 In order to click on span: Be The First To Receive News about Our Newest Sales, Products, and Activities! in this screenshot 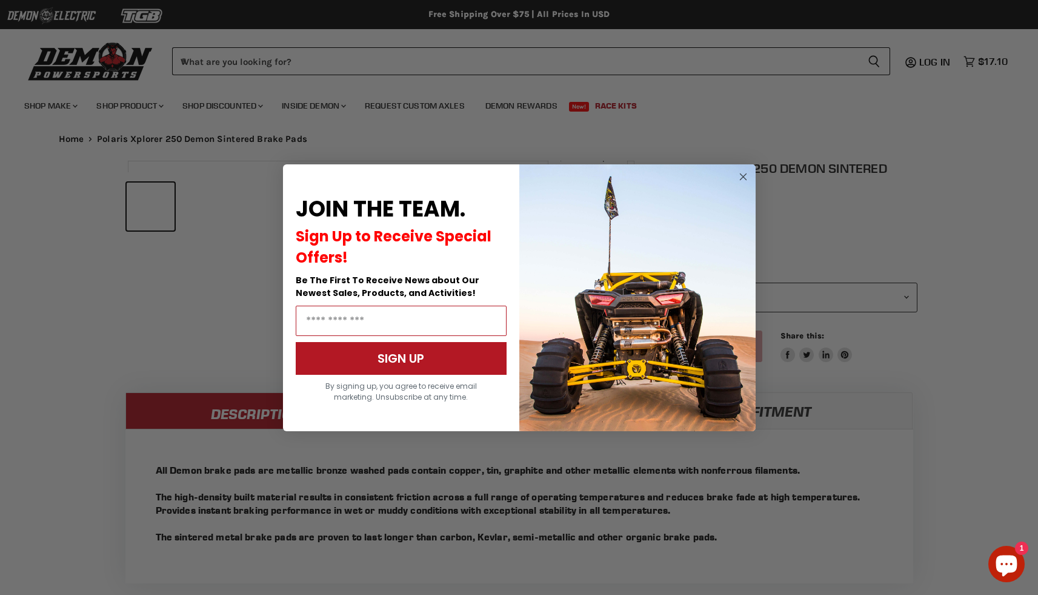, I will do `click(387, 286)`.